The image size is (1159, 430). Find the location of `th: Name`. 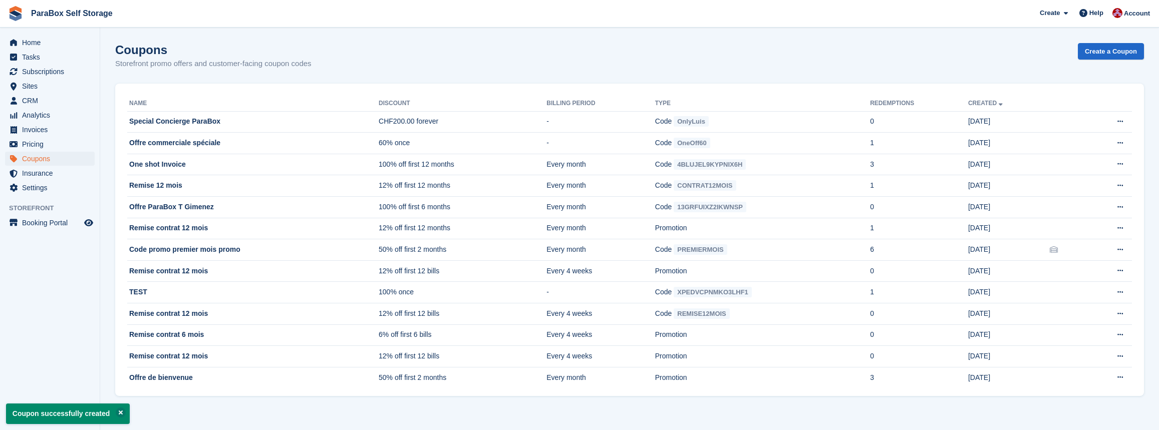

th: Name is located at coordinates (253, 104).